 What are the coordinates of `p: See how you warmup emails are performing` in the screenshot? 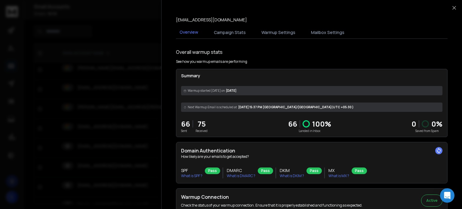 It's located at (212, 62).